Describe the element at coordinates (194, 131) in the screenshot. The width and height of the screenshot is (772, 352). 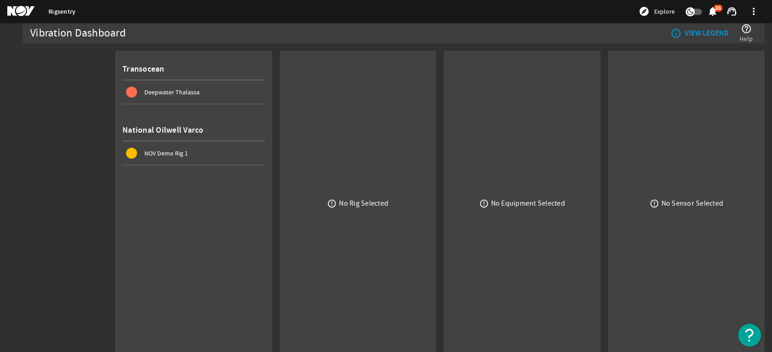
I see `div: National Oilwell Varco` at that location.